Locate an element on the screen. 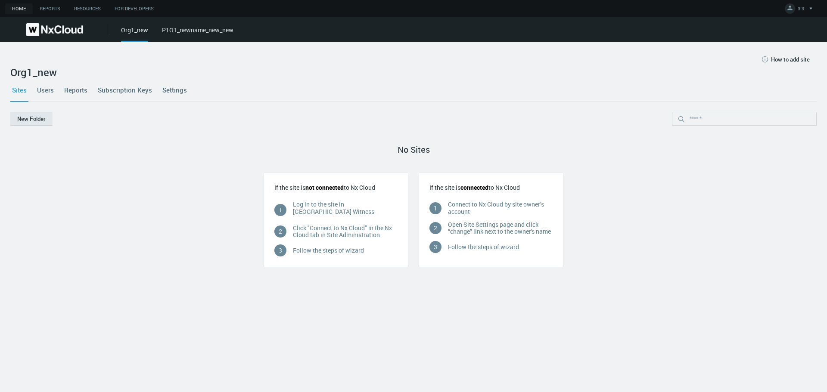  button: How to add site is located at coordinates (785, 59).